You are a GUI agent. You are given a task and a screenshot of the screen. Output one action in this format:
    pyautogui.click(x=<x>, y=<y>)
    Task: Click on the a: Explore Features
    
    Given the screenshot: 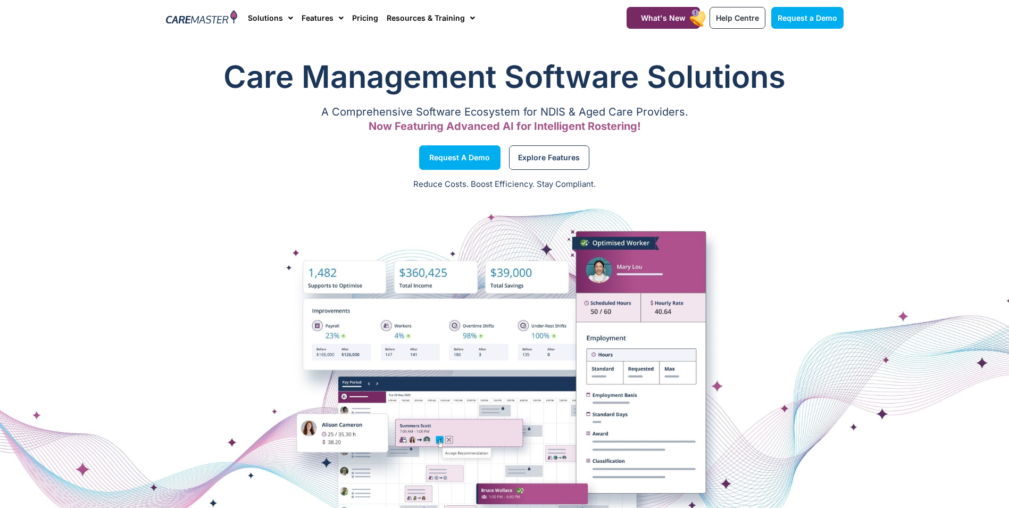 What is the action you would take?
    pyautogui.click(x=549, y=157)
    